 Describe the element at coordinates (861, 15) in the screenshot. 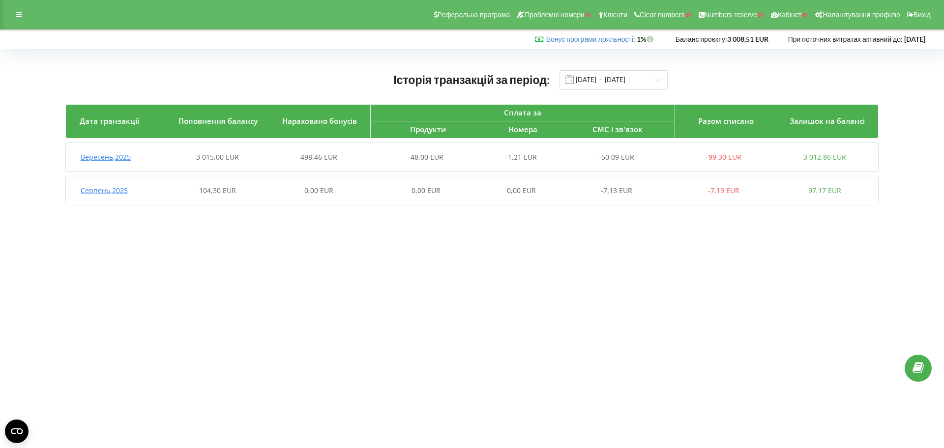

I see `span: Налаштування профілю` at that location.